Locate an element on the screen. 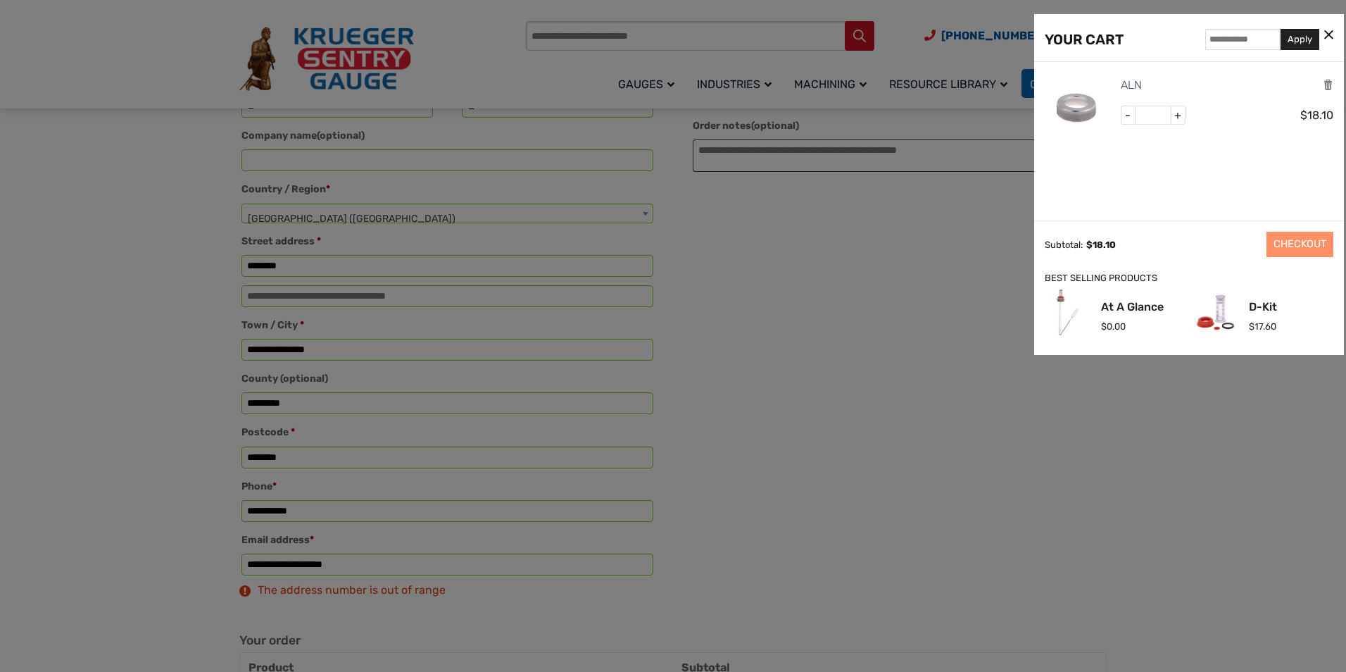 This screenshot has height=672, width=1346. img: ALN is located at coordinates (1077, 108).